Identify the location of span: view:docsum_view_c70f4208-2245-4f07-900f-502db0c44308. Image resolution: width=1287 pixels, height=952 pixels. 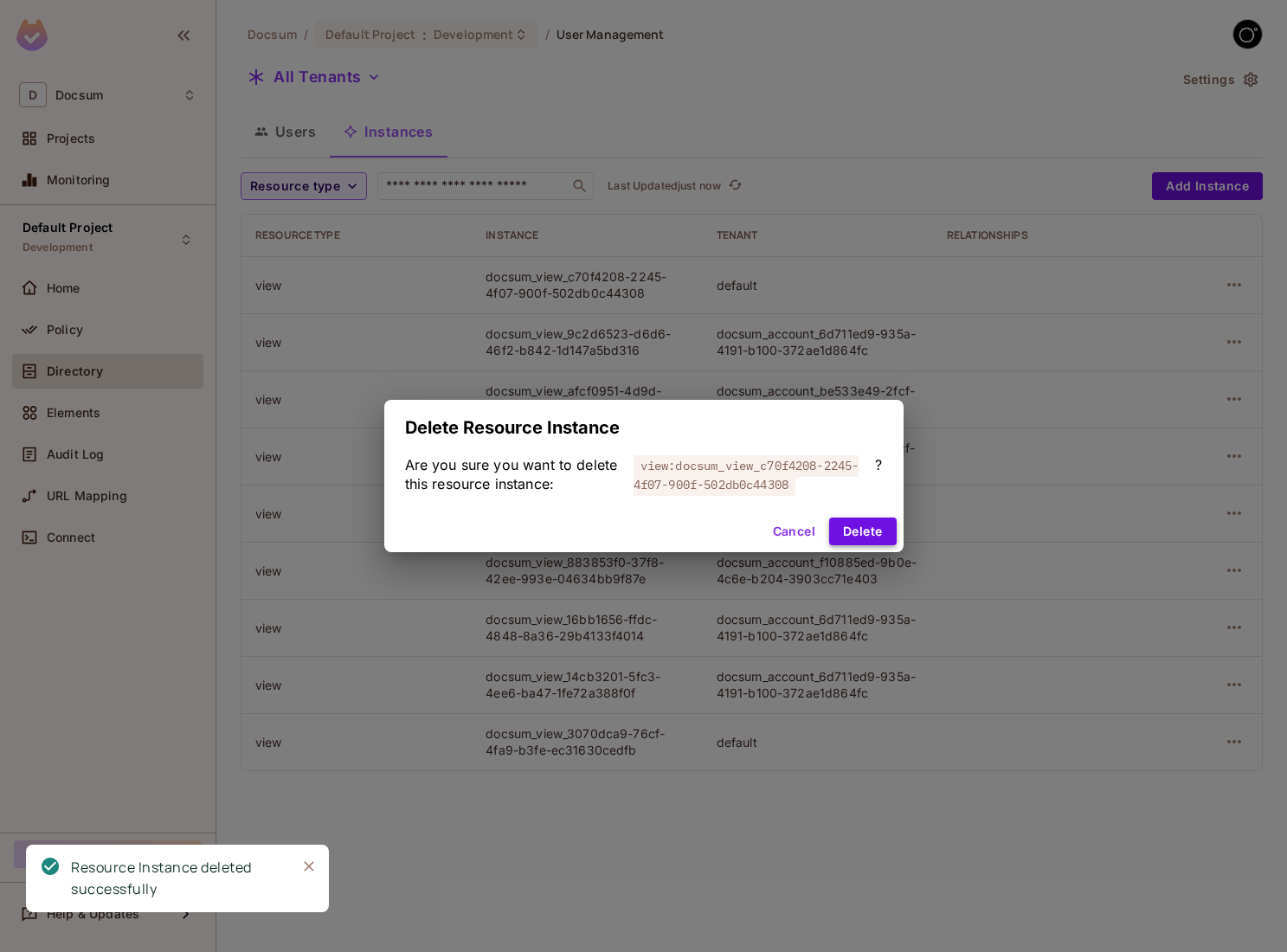
(746, 475).